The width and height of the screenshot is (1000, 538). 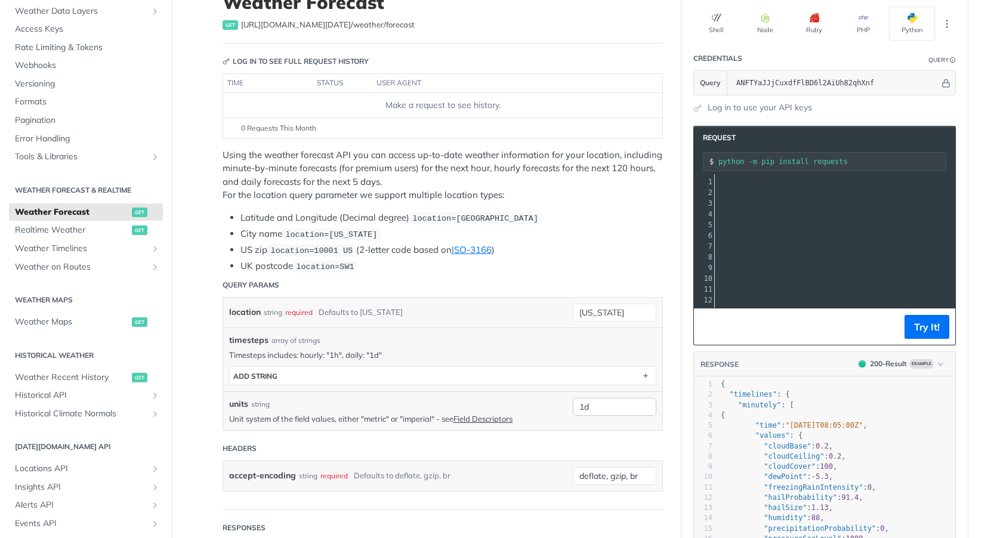 What do you see at coordinates (703, 436) in the screenshot?
I see `div: 6` at bounding box center [703, 436].